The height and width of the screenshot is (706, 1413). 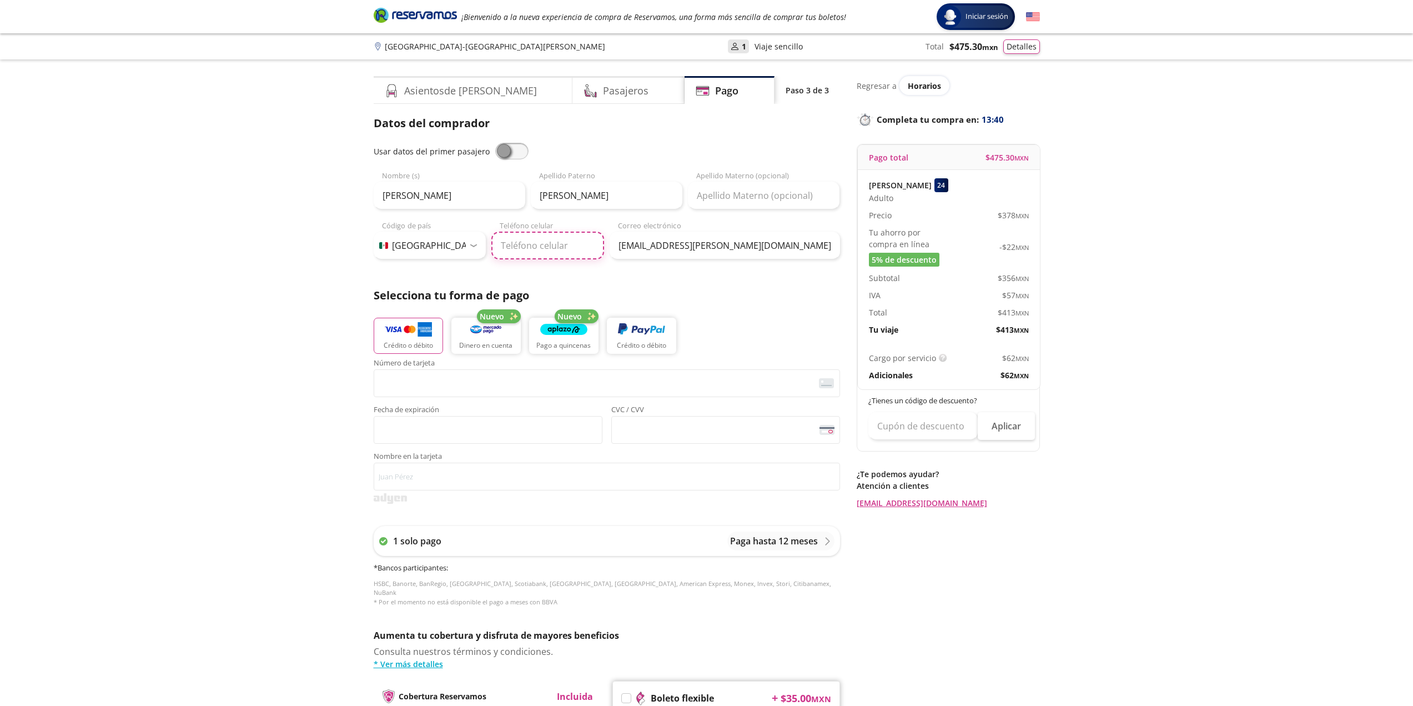 What do you see at coordinates (486, 335) in the screenshot?
I see `button: Dinero en cuenta` at bounding box center [486, 335].